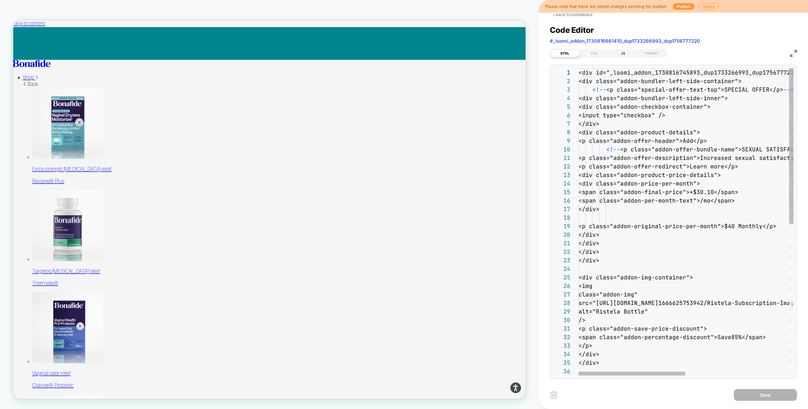  Describe the element at coordinates (562, 337) in the screenshot. I see `div: 32` at that location.